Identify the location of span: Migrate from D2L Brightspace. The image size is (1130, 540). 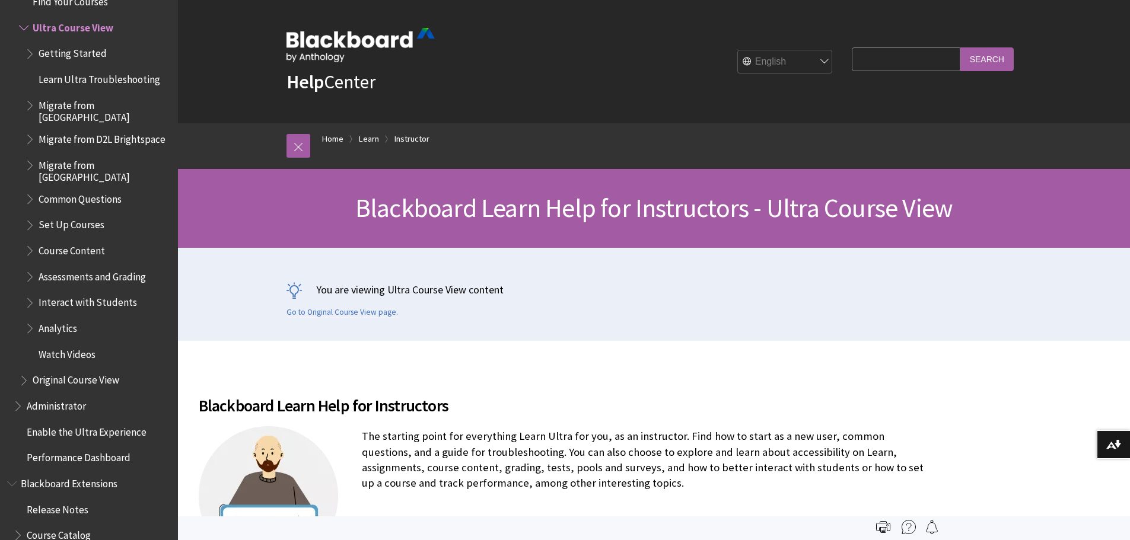
(102, 137).